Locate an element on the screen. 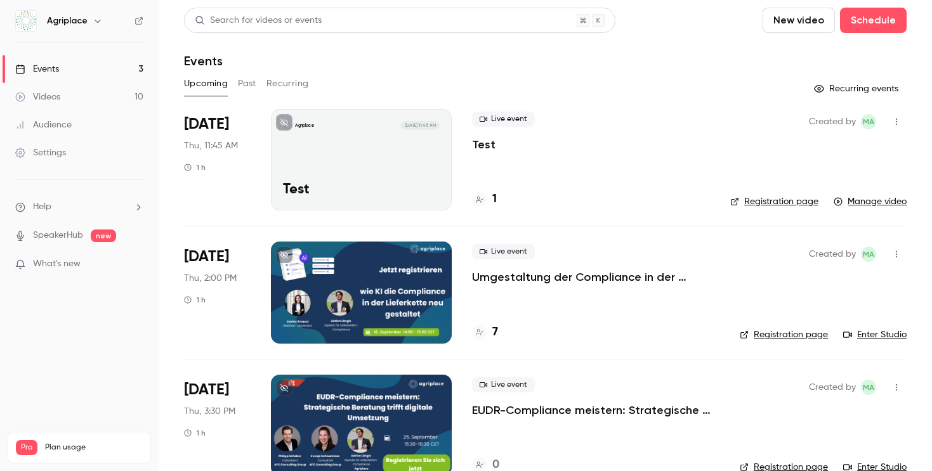 The height and width of the screenshot is (471, 932). span: Thu, 2:00 PM is located at coordinates (210, 279).